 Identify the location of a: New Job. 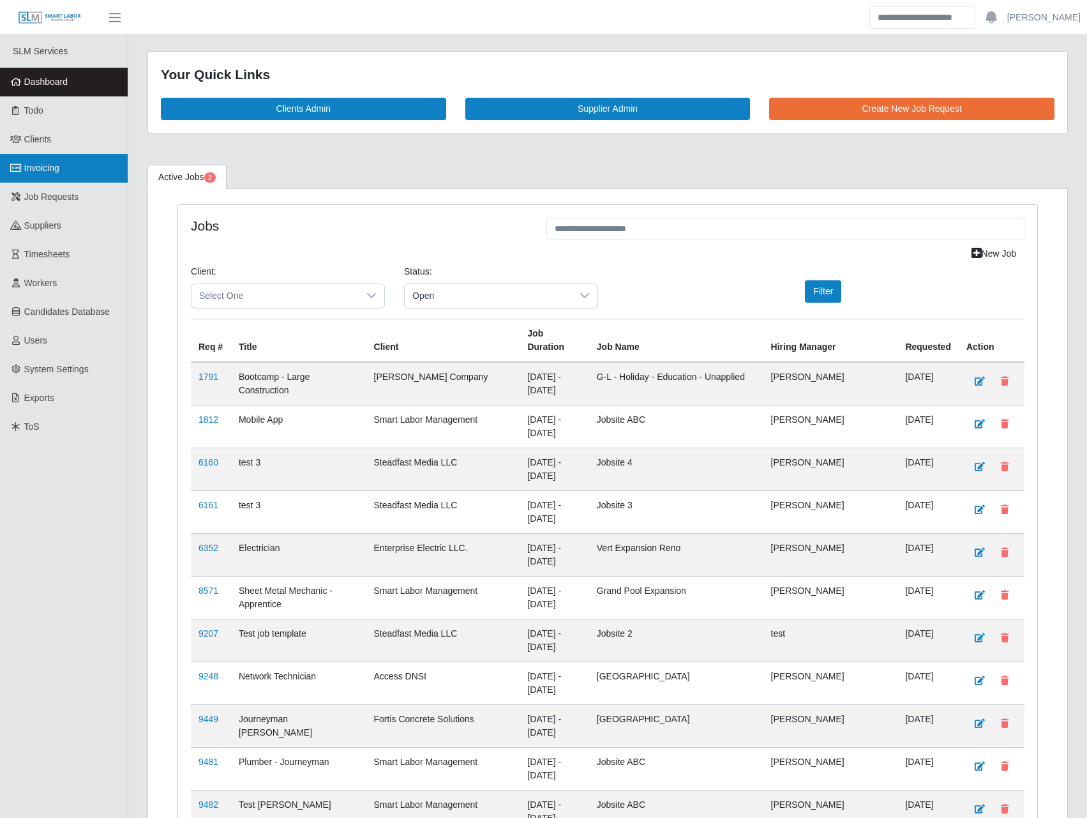
(994, 253).